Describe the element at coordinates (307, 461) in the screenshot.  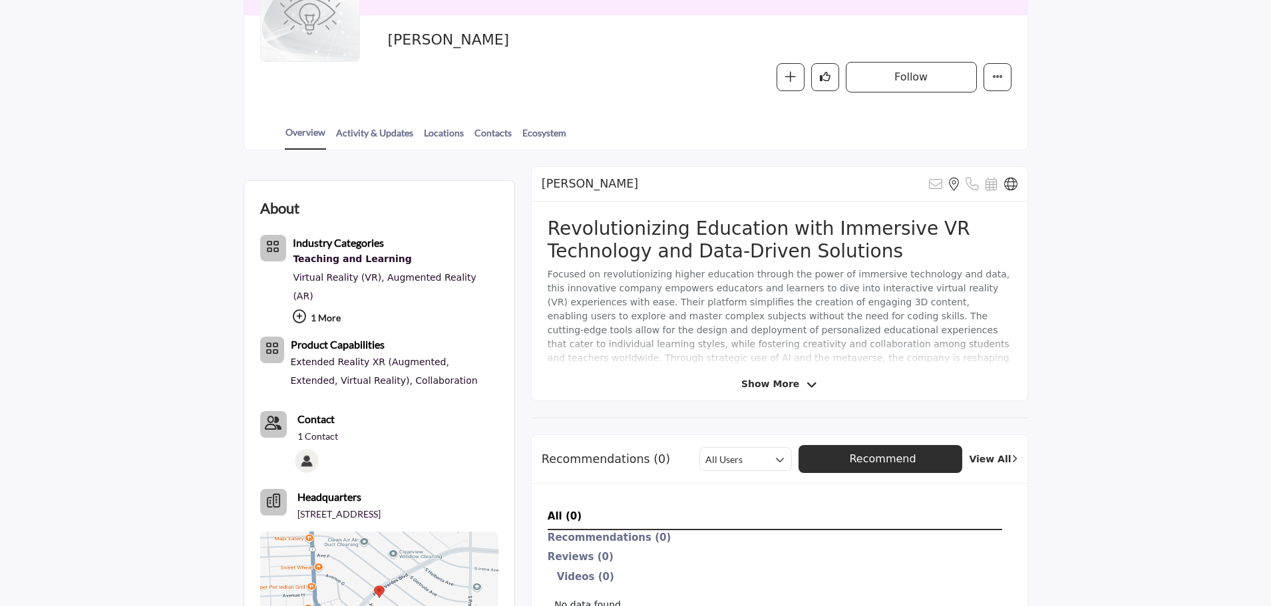
I see `img: Emilie J.` at that location.